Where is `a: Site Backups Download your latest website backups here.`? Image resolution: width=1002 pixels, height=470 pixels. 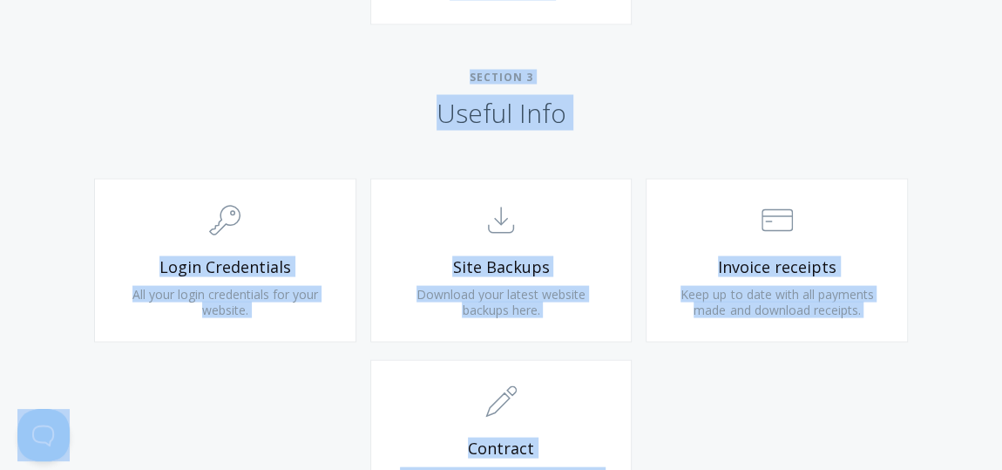
a: Site Backups Download your latest website backups here. is located at coordinates (501, 260).